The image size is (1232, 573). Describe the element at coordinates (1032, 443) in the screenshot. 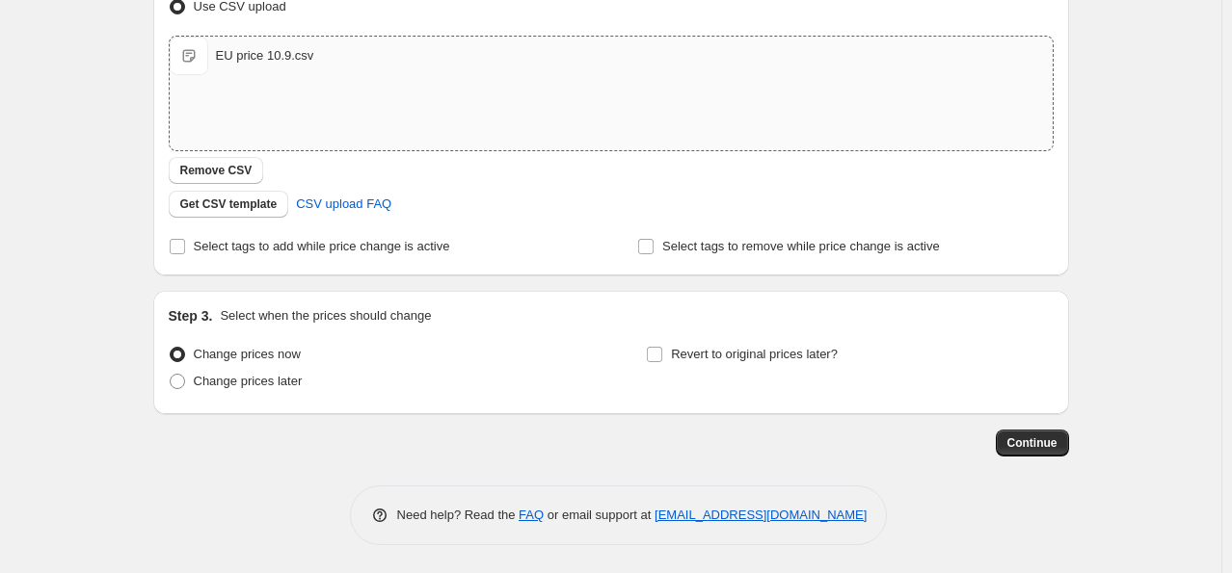

I see `button: Continue` at that location.